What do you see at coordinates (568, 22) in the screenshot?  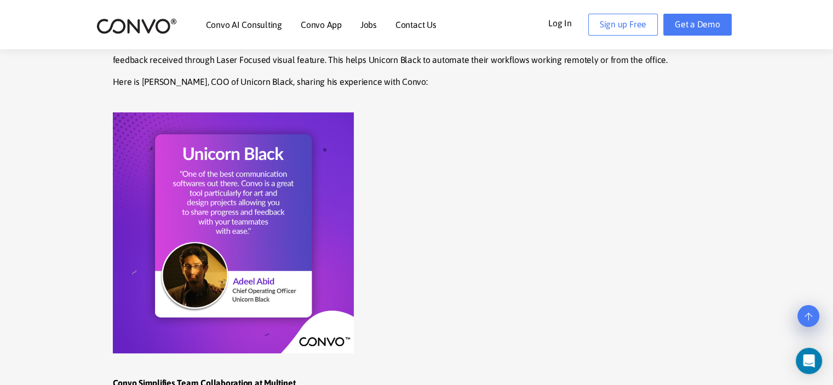 I see `a: Log In` at bounding box center [568, 22].